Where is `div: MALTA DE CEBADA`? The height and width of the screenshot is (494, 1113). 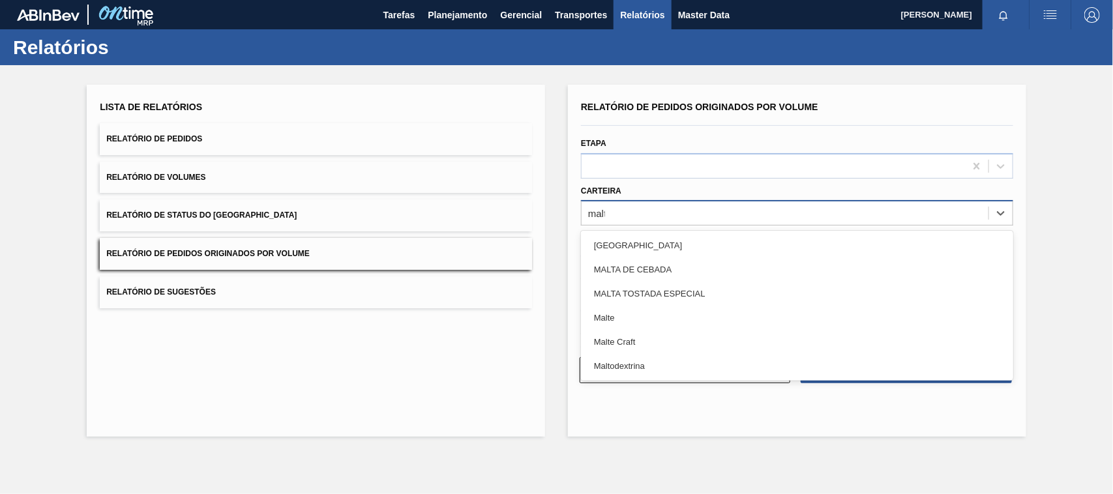
div: MALTA DE CEBADA is located at coordinates (797, 269).